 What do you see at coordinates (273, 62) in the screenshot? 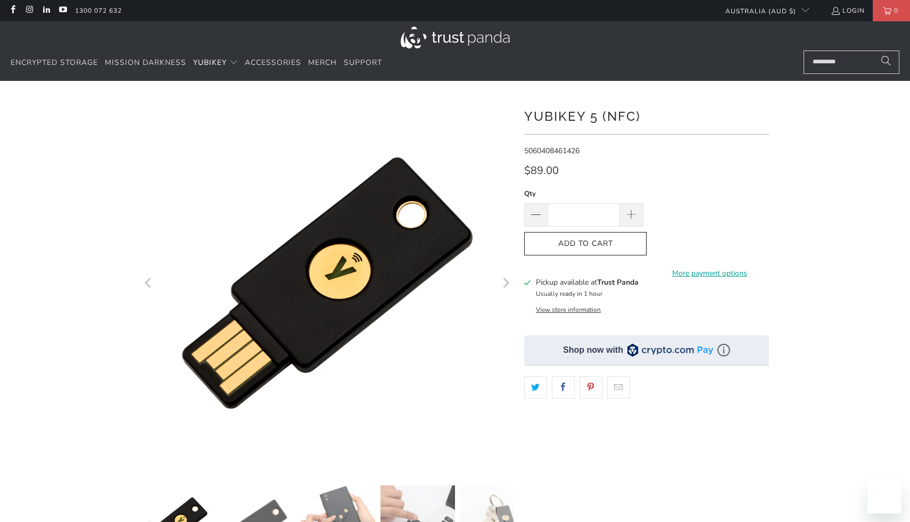
I see `span: Accessories` at bounding box center [273, 62].